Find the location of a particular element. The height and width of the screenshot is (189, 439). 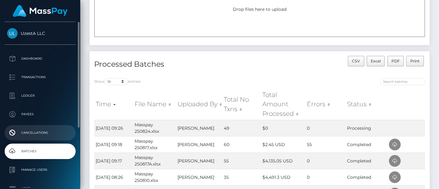

td: Processing is located at coordinates (366, 128).